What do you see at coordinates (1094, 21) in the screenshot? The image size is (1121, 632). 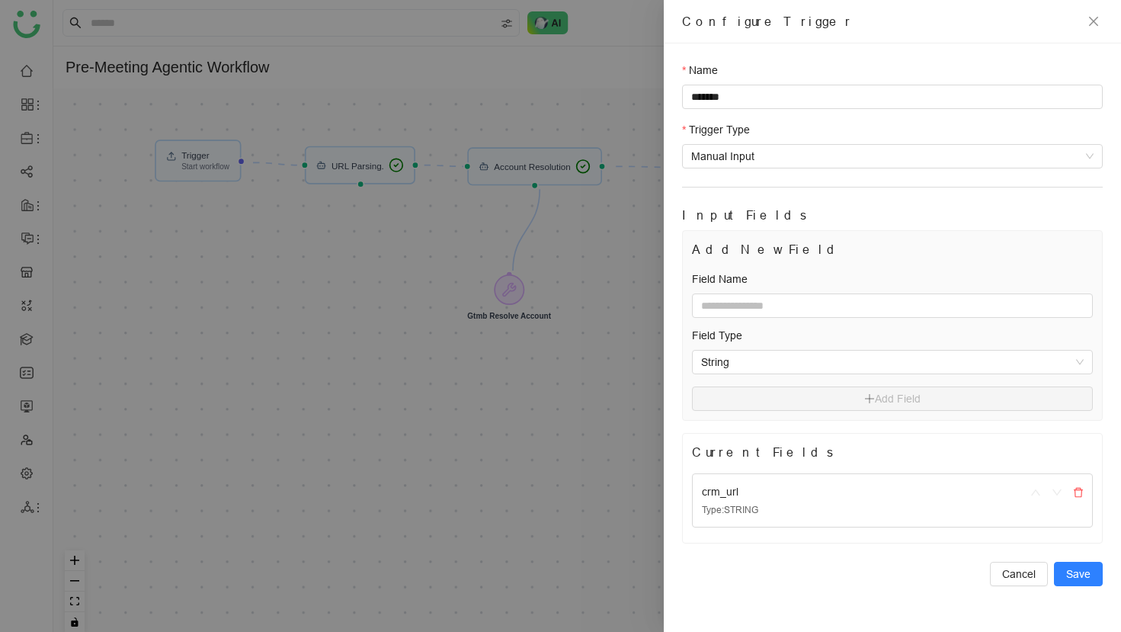 I see `span: close` at bounding box center [1094, 21].